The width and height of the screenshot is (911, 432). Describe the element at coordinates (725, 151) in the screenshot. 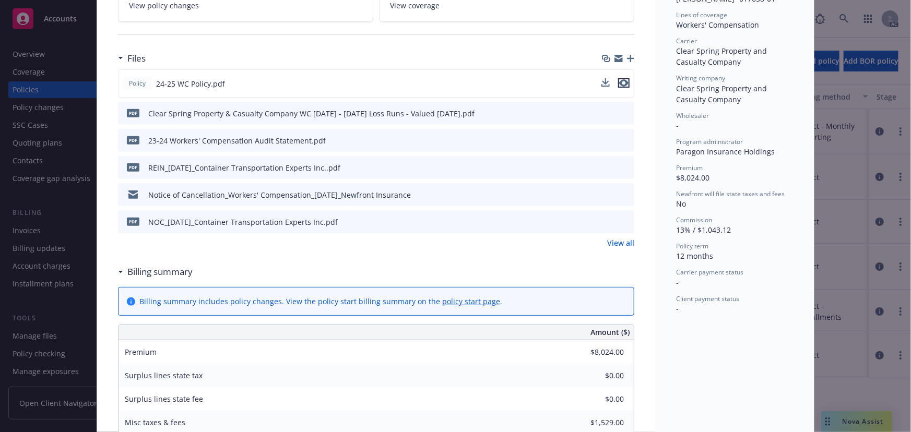

I see `span: Paragon Insurance Holdings` at that location.